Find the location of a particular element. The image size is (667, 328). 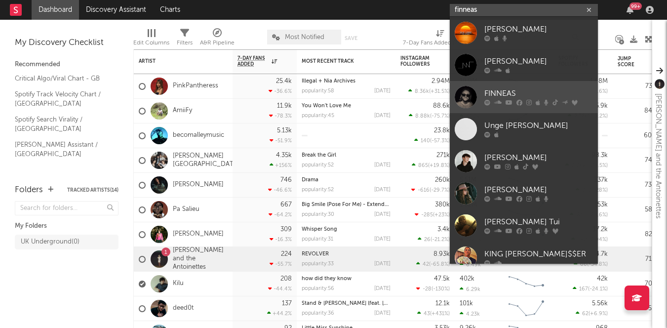

div: -16.3 % is located at coordinates (280, 239).